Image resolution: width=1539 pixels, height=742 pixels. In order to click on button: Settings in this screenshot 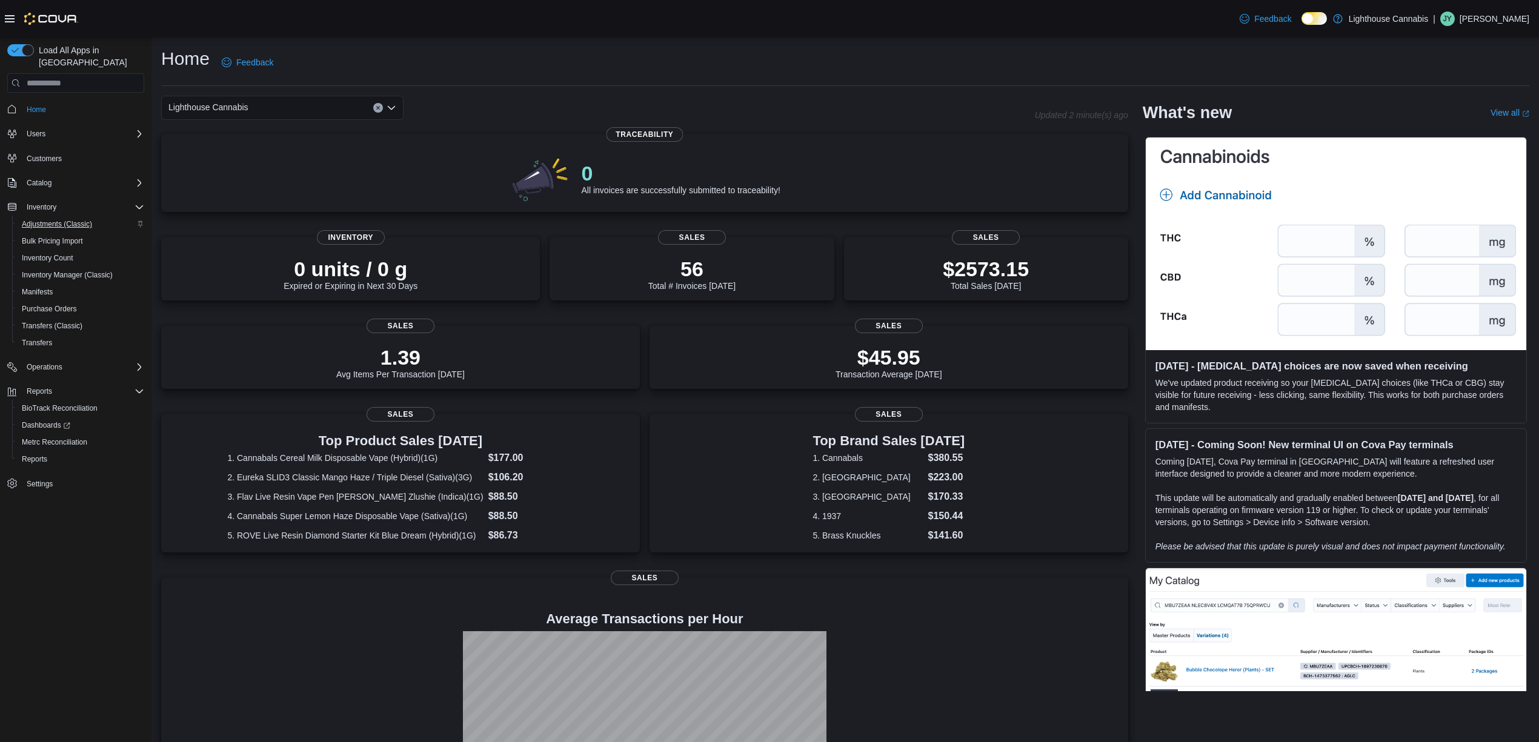, I will do `click(76, 484)`.